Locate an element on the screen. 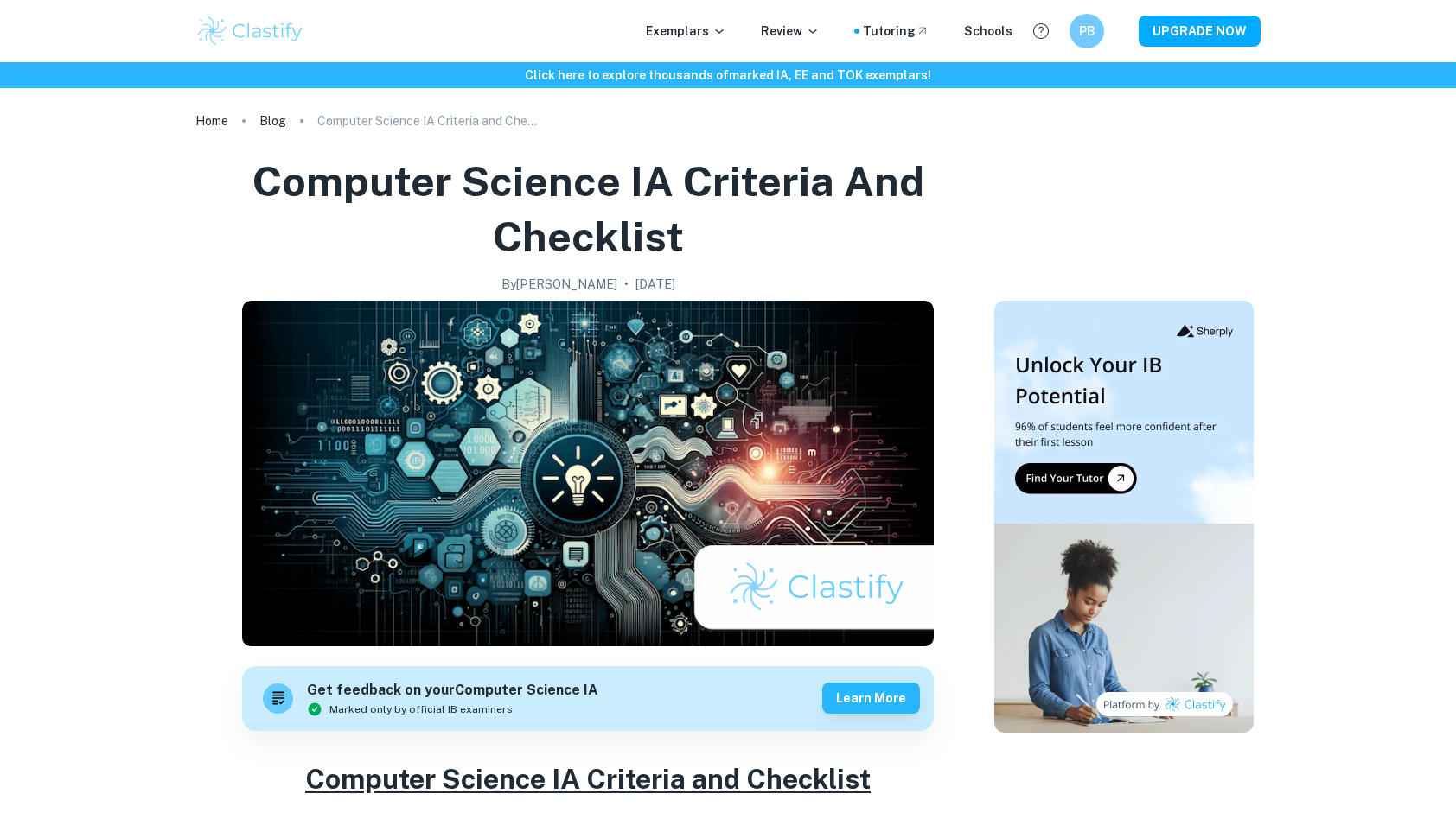 This screenshot has width=1456, height=813. a: Schools is located at coordinates (988, 31).